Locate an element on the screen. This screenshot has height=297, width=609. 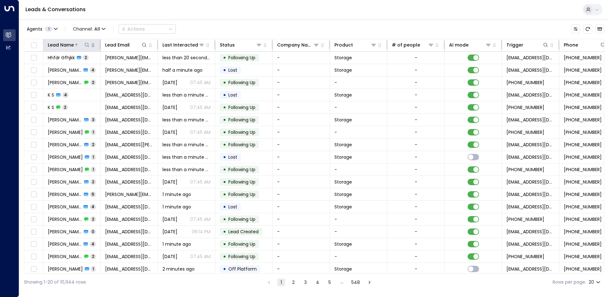
span: Channel: is located at coordinates (89, 29).